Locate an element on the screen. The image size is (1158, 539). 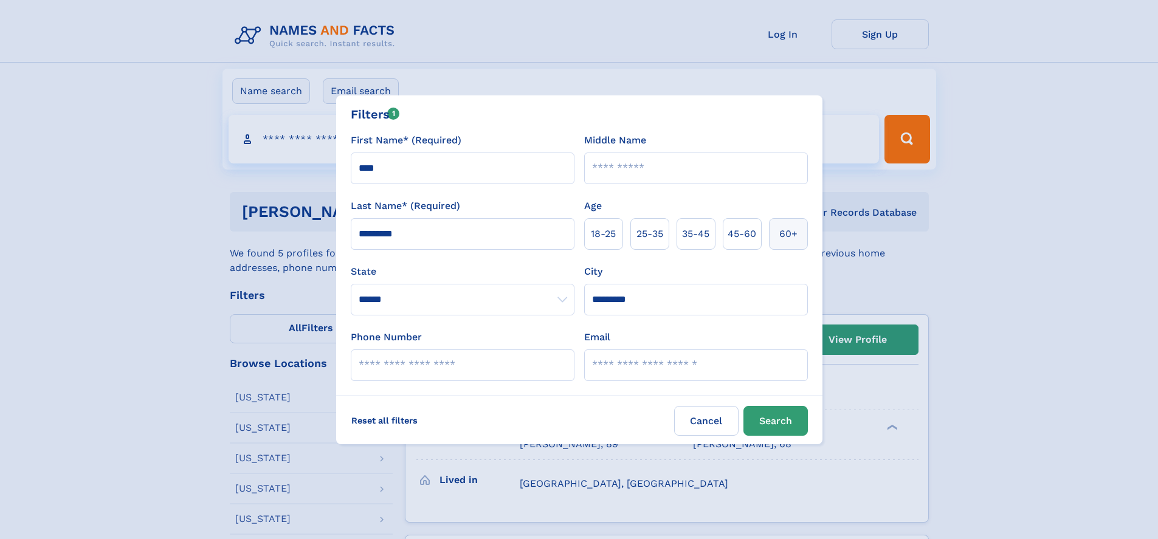
span: 25‑35 is located at coordinates (650, 234).